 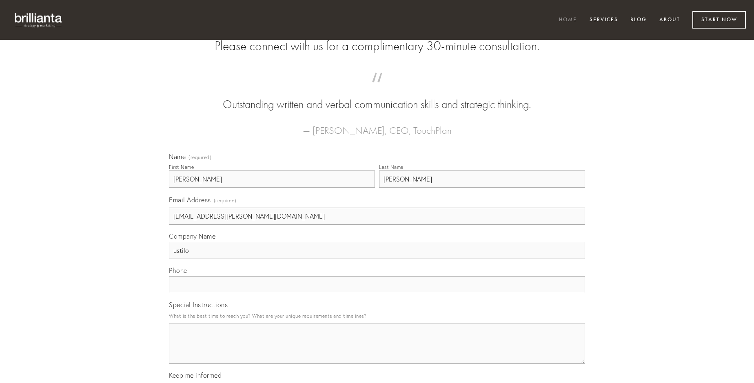 What do you see at coordinates (377, 97) in the screenshot?
I see `blockquote: Outstanding written and verbal communication skills and strategic thinking.` at bounding box center [377, 97].